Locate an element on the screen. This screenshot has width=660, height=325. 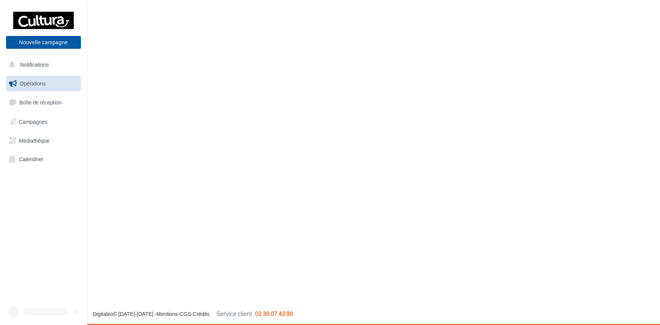
a: Calendrier is located at coordinates (43, 159).